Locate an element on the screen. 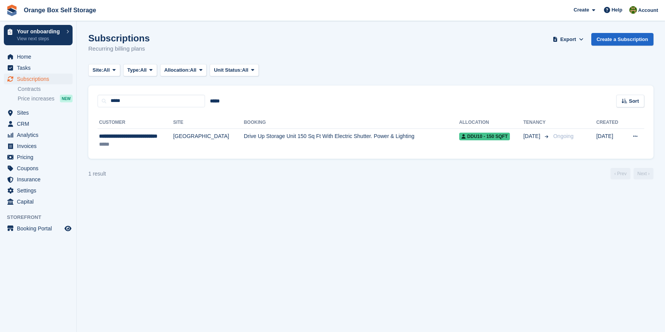 Image resolution: width=665 pixels, height=332 pixels. img: stora-icon-8386f47178a22dfd0bd8f6a31ec36ba5ce8667c1dd55bd0f319d3a0aa187defe.svg is located at coordinates (12, 10).